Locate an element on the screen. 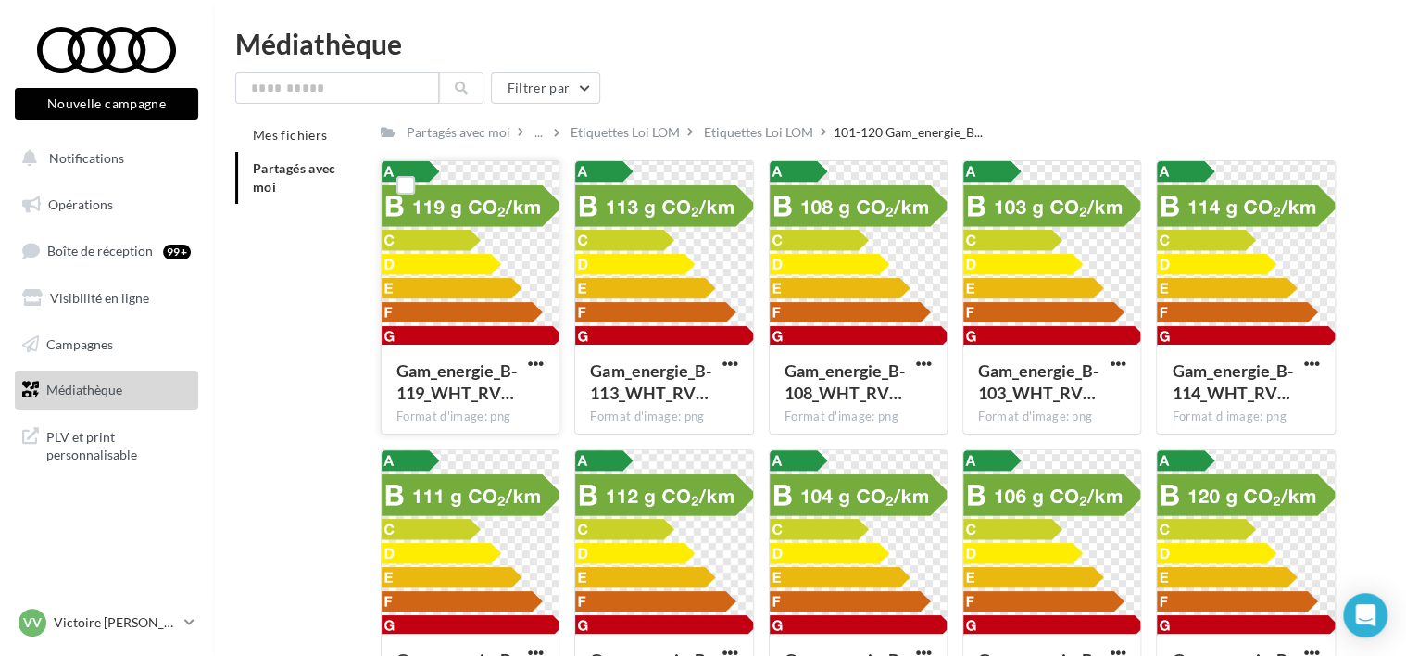 The width and height of the screenshot is (1406, 656). button: Filtrer par is located at coordinates (546, 88).